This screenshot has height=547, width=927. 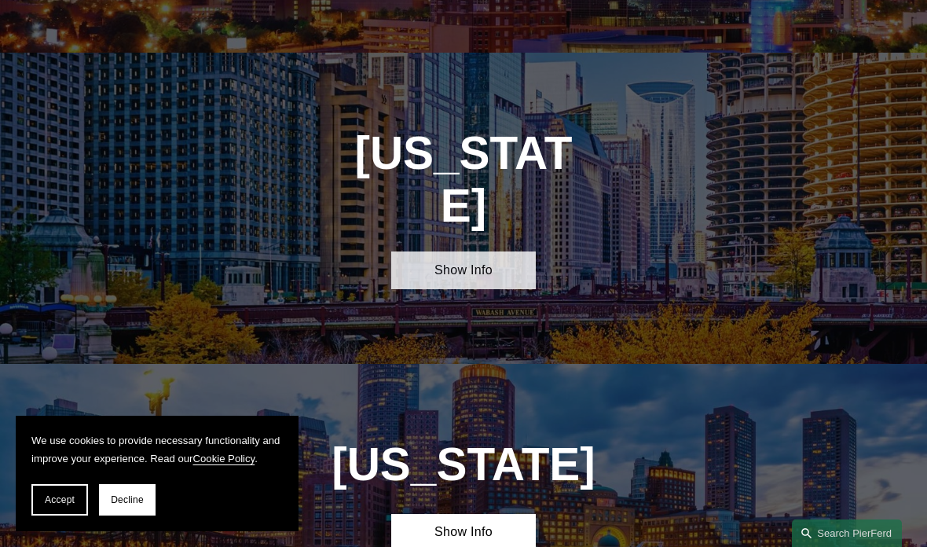 I want to click on a: Show Info, so click(x=463, y=270).